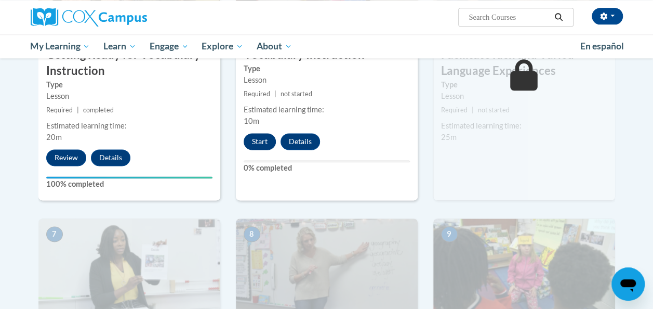 This screenshot has height=309, width=653. Describe the element at coordinates (98, 110) in the screenshot. I see `span: completed` at that location.